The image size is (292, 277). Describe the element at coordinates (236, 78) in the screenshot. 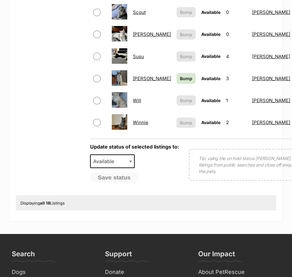

I see `td: 3` at that location.